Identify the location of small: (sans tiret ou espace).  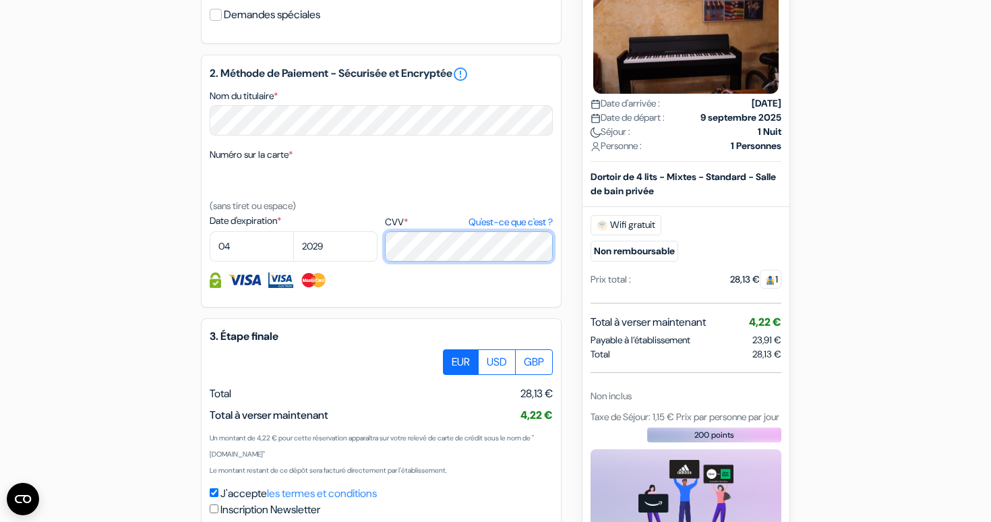
(253, 206).